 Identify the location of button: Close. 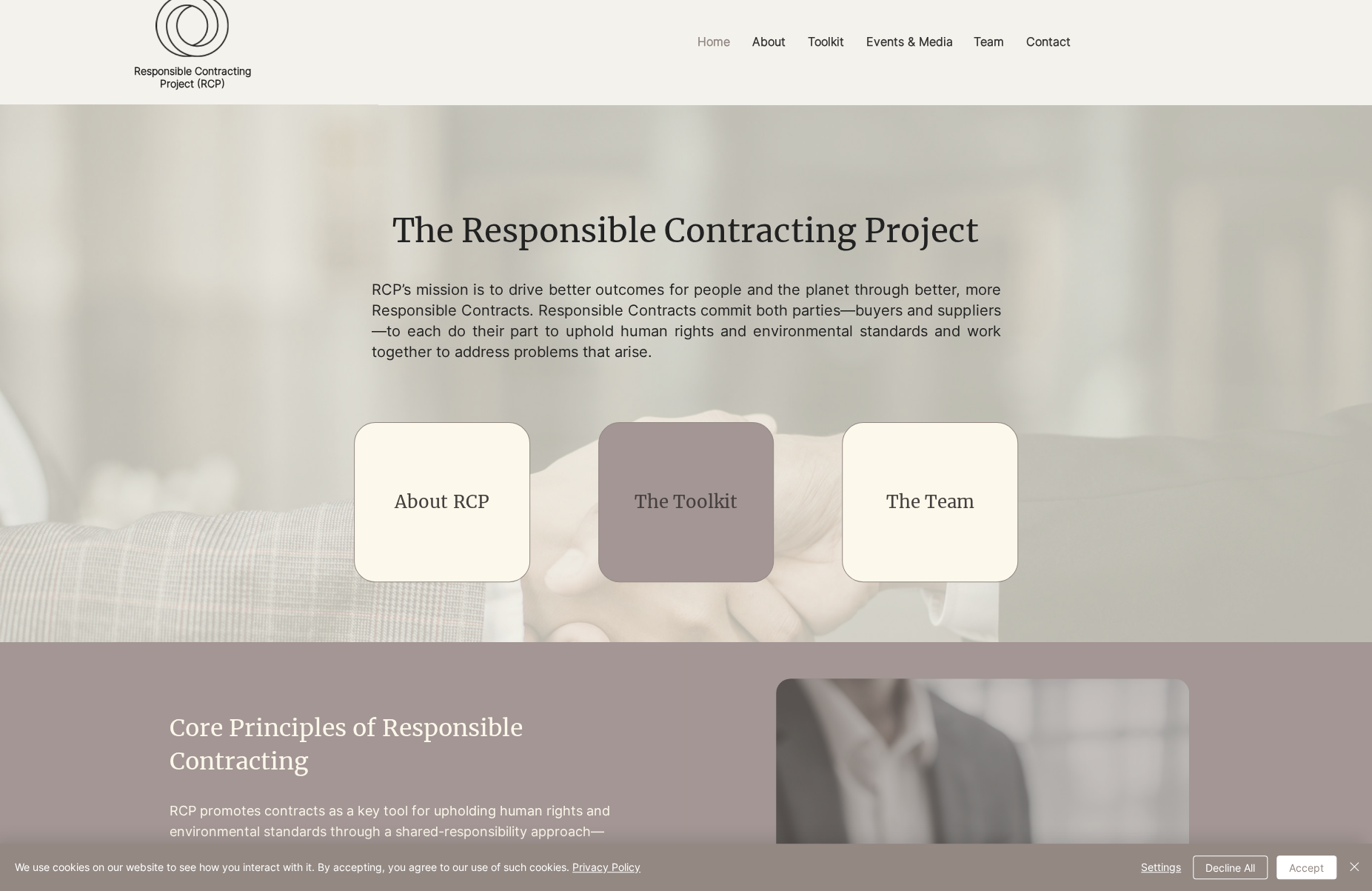
(1354, 868).